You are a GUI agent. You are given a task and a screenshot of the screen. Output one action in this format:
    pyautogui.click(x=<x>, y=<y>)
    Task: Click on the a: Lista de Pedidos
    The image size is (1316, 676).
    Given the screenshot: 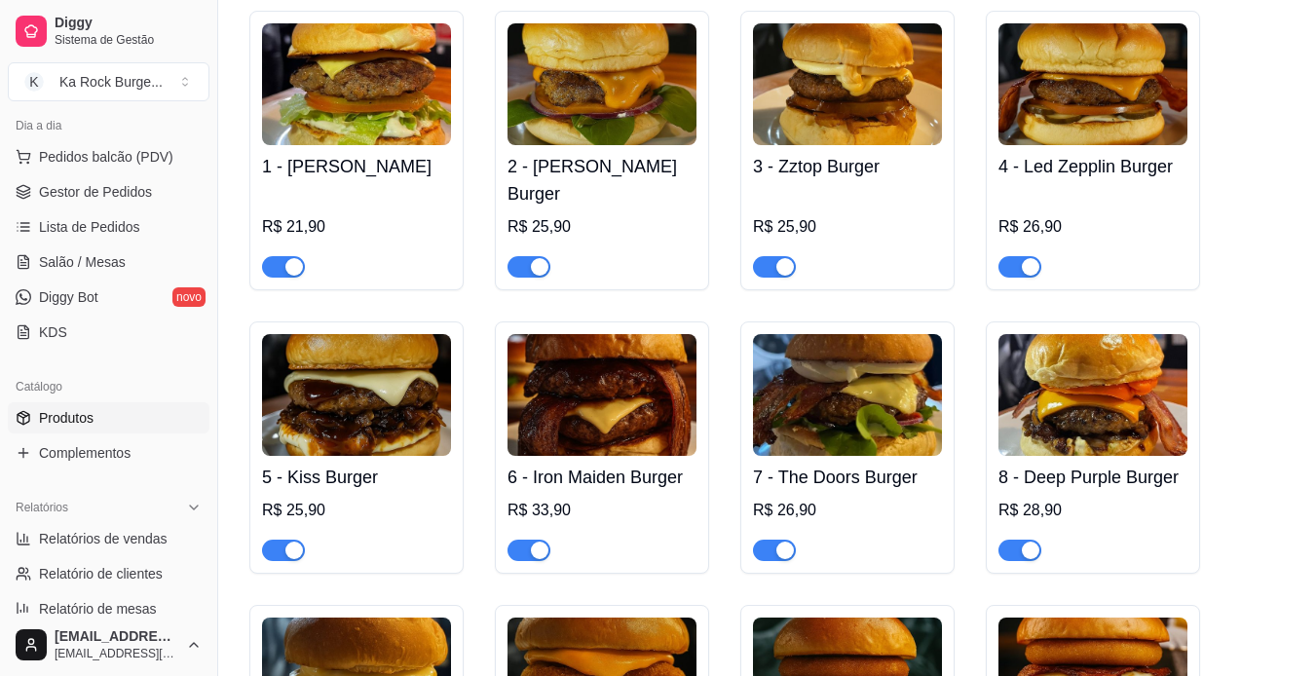 What is the action you would take?
    pyautogui.click(x=108, y=227)
    